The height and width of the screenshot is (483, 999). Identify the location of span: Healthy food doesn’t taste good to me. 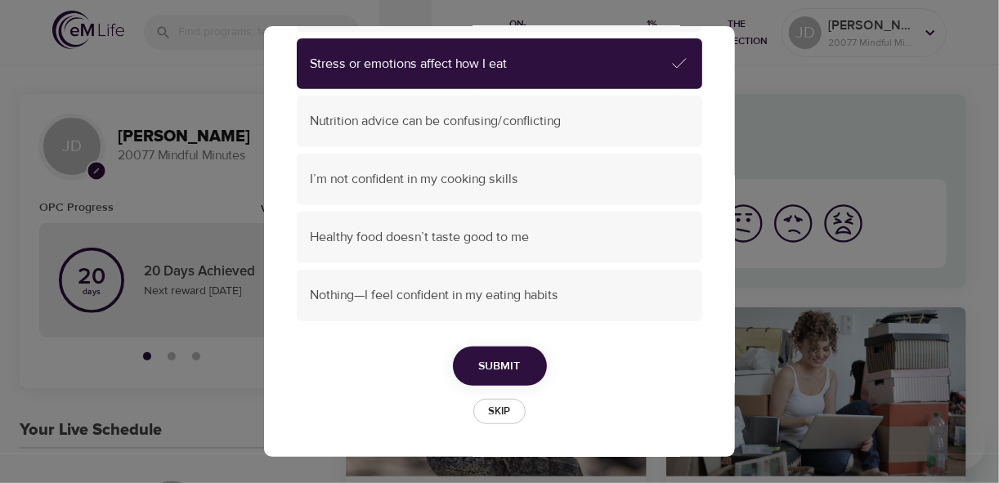
(500, 237).